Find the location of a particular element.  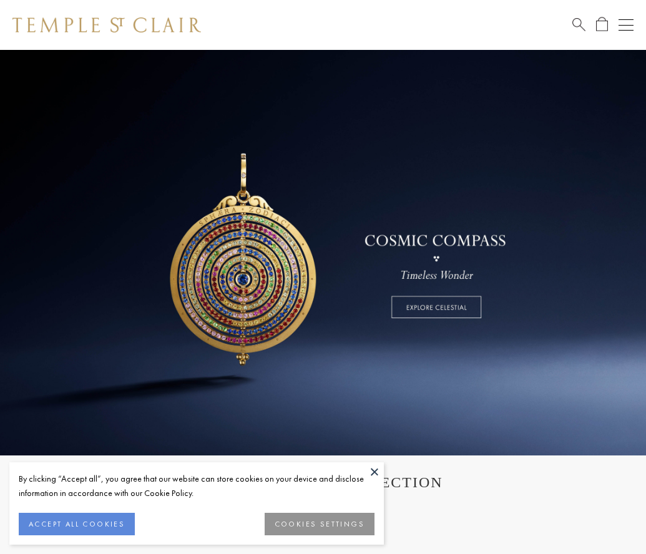

button: COOKIES SETTINGS is located at coordinates (319, 524).